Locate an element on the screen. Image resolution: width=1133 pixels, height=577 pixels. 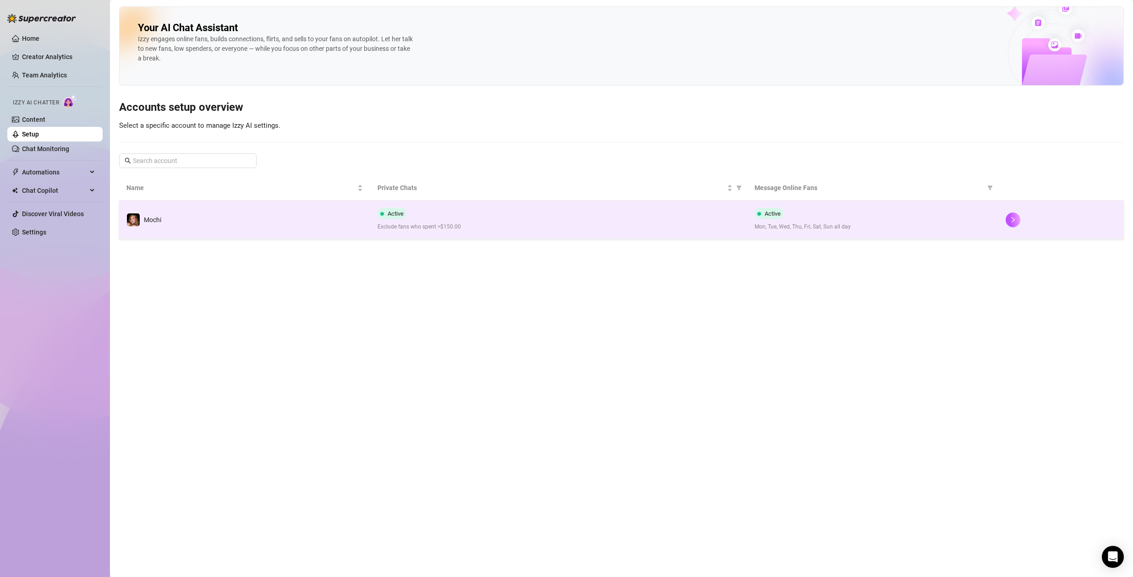
div: Open Intercom Messenger is located at coordinates (1113, 557).